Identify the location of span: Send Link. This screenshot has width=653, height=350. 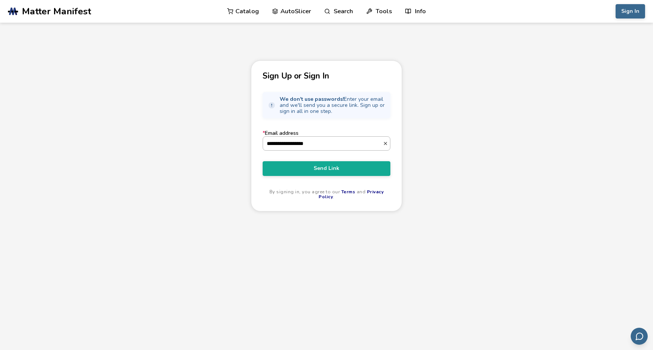
(326, 168).